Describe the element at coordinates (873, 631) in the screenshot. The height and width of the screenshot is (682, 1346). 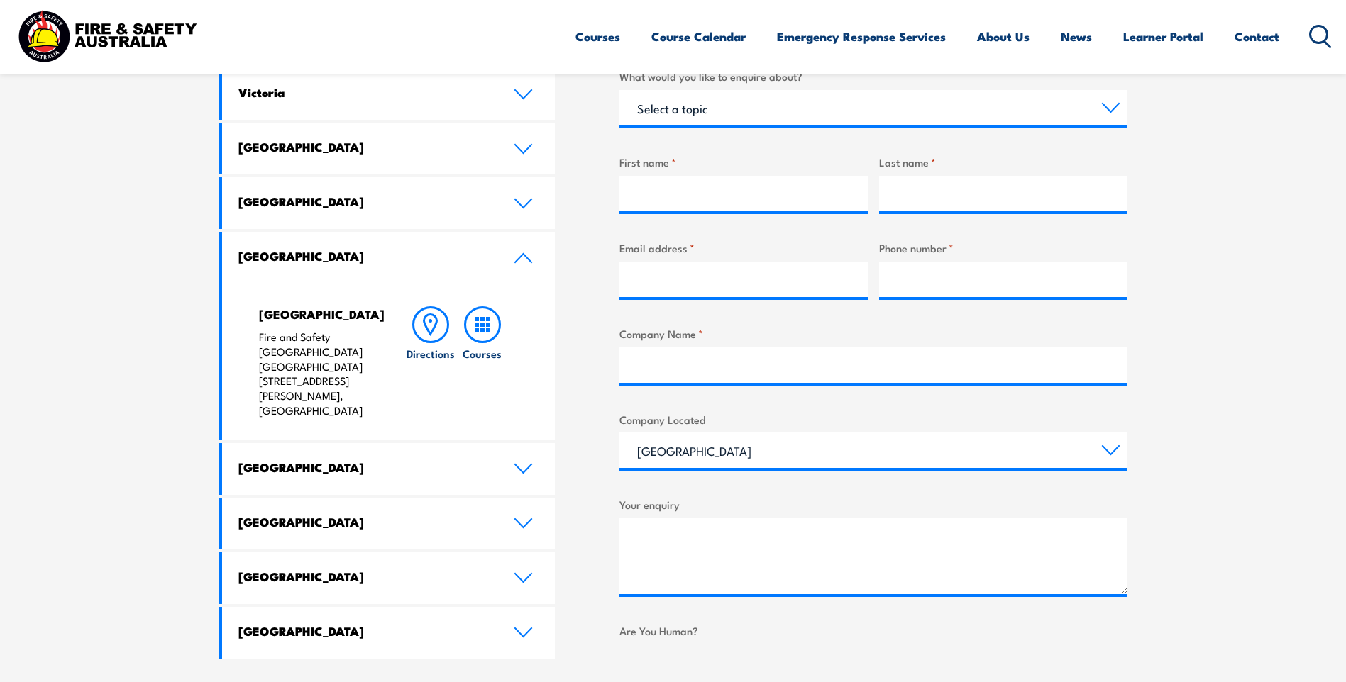
I see `label: Are You Human?` at that location.